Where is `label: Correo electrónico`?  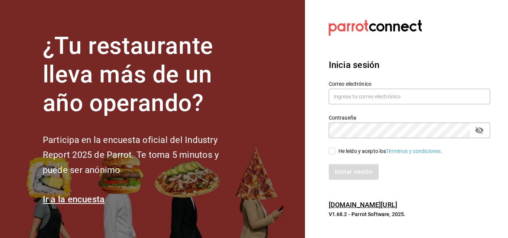
label: Correo electrónico is located at coordinates (409, 84).